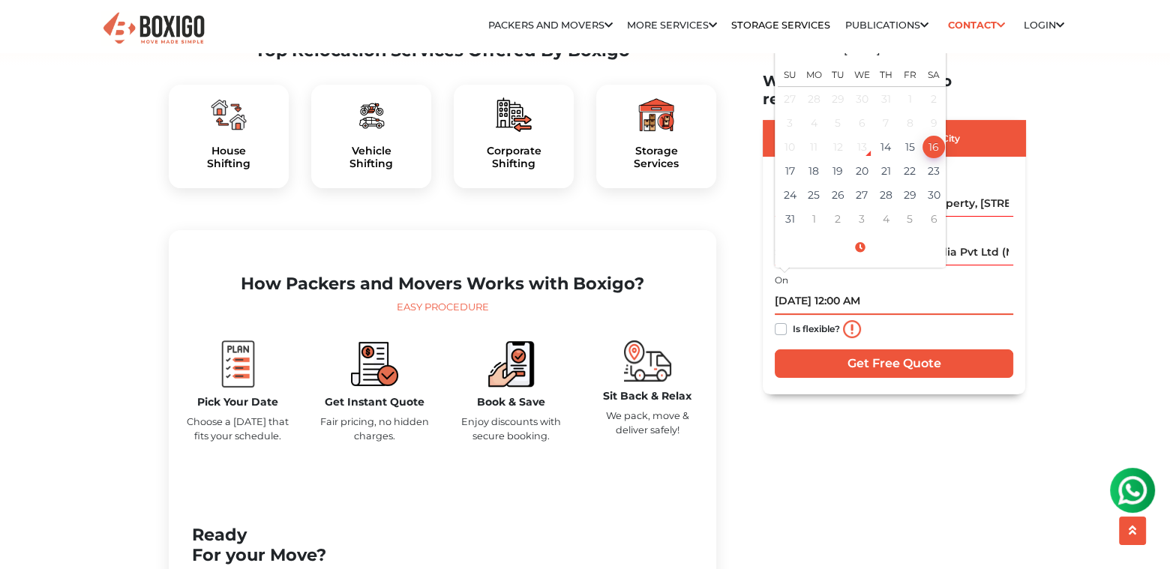 The height and width of the screenshot is (569, 1170). What do you see at coordinates (514, 157) in the screenshot?
I see `a: CorporateShifting` at bounding box center [514, 157].